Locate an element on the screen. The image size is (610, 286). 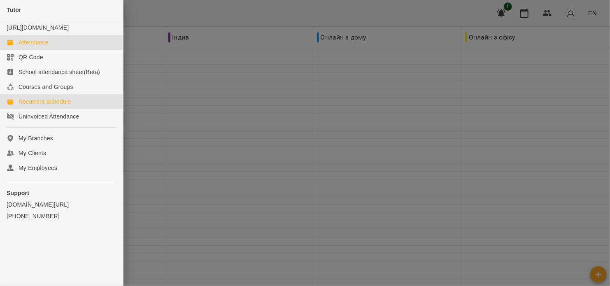
span: Tutor is located at coordinates (14, 10).